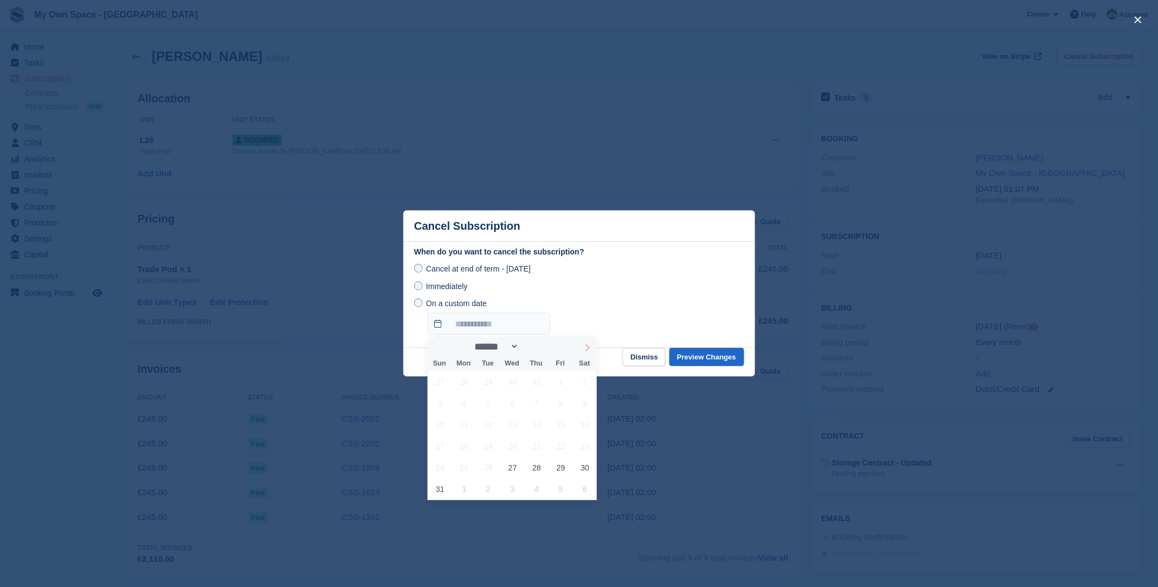 The width and height of the screenshot is (1158, 587). What do you see at coordinates (488, 424) in the screenshot?
I see `span: August 12, 2025` at bounding box center [488, 424].